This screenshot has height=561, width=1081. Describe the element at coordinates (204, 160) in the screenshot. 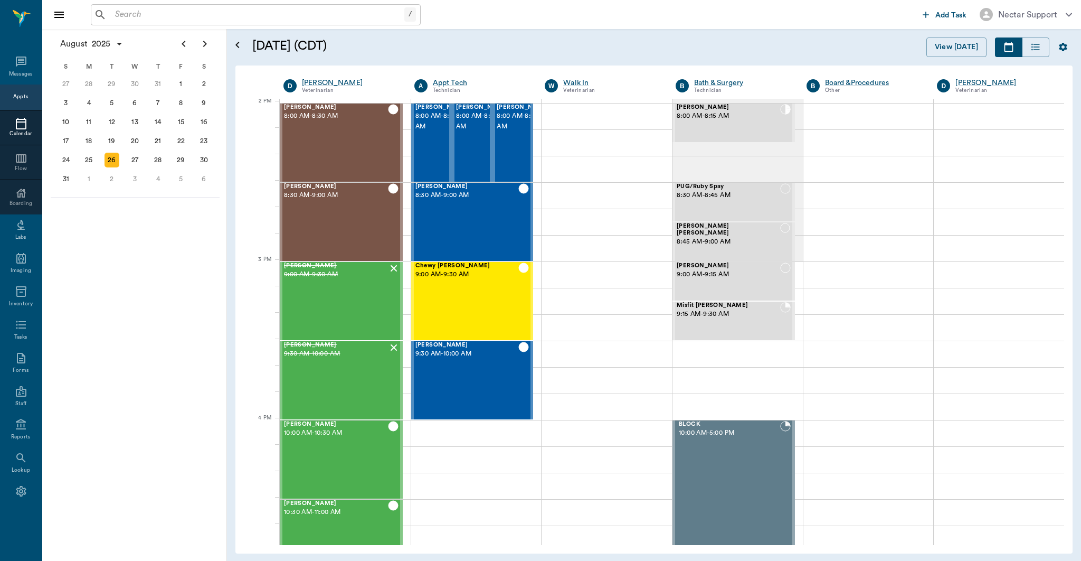

I see `div: Saturday, August 30, 2025` at that location.